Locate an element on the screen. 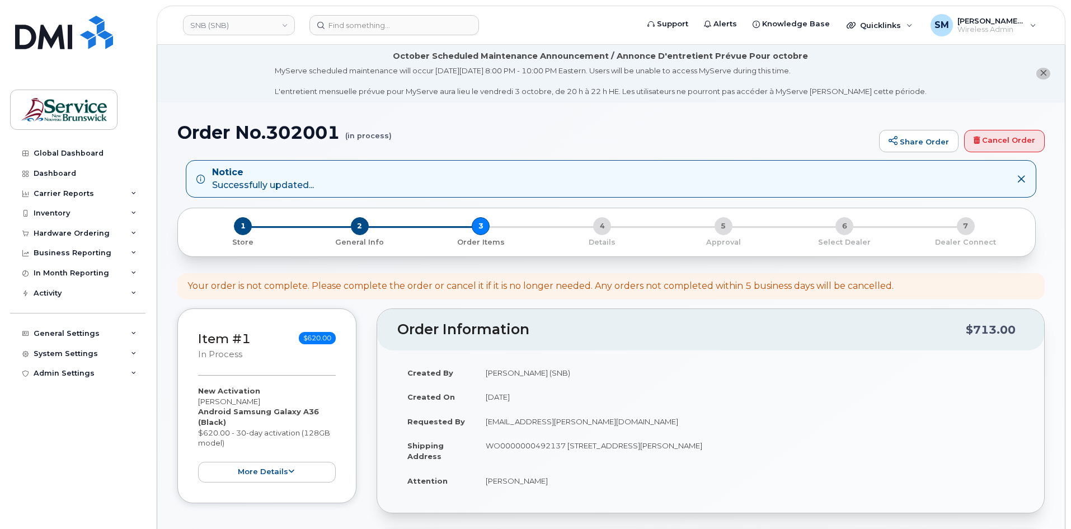  small: (in process) is located at coordinates (368, 131).